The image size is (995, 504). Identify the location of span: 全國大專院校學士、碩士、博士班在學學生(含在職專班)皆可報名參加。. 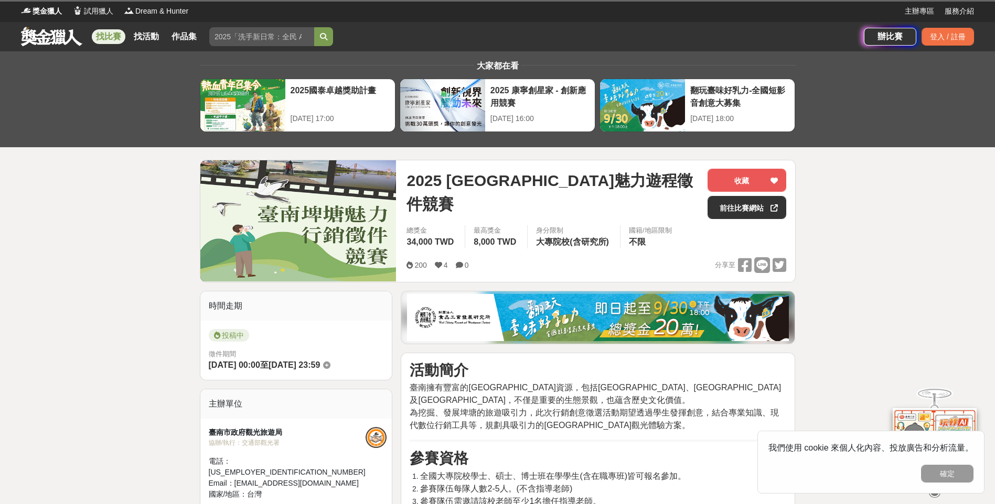
(553, 476).